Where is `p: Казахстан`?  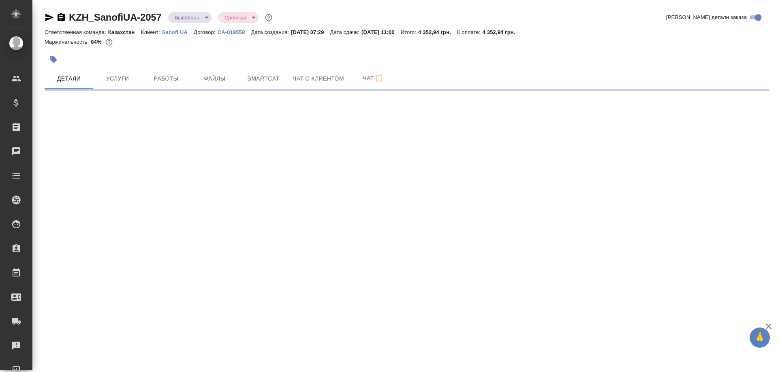 p: Казахстан is located at coordinates (124, 32).